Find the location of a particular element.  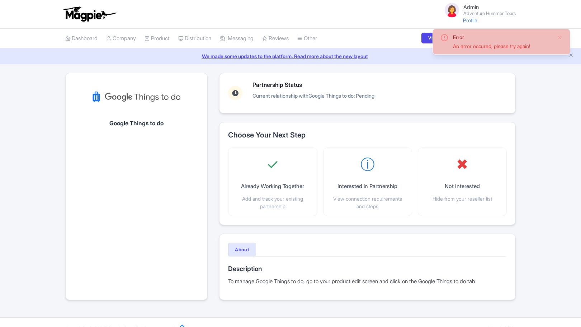

button: Close announcement is located at coordinates (571, 56).